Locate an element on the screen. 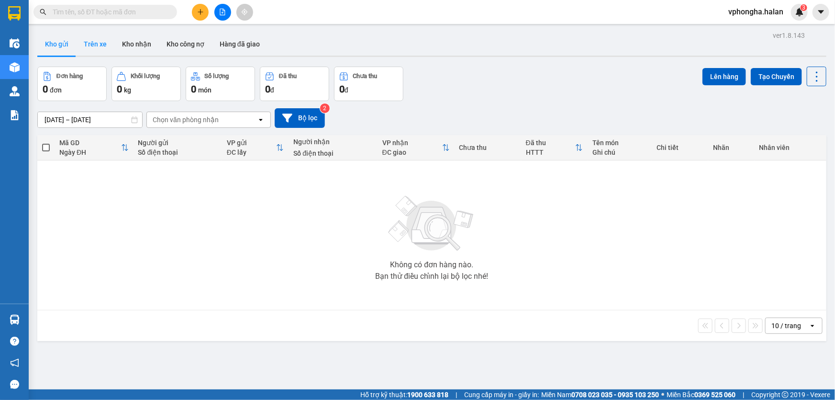 Image resolution: width=835 pixels, height=400 pixels. img: icon-new-feature is located at coordinates (800, 12).